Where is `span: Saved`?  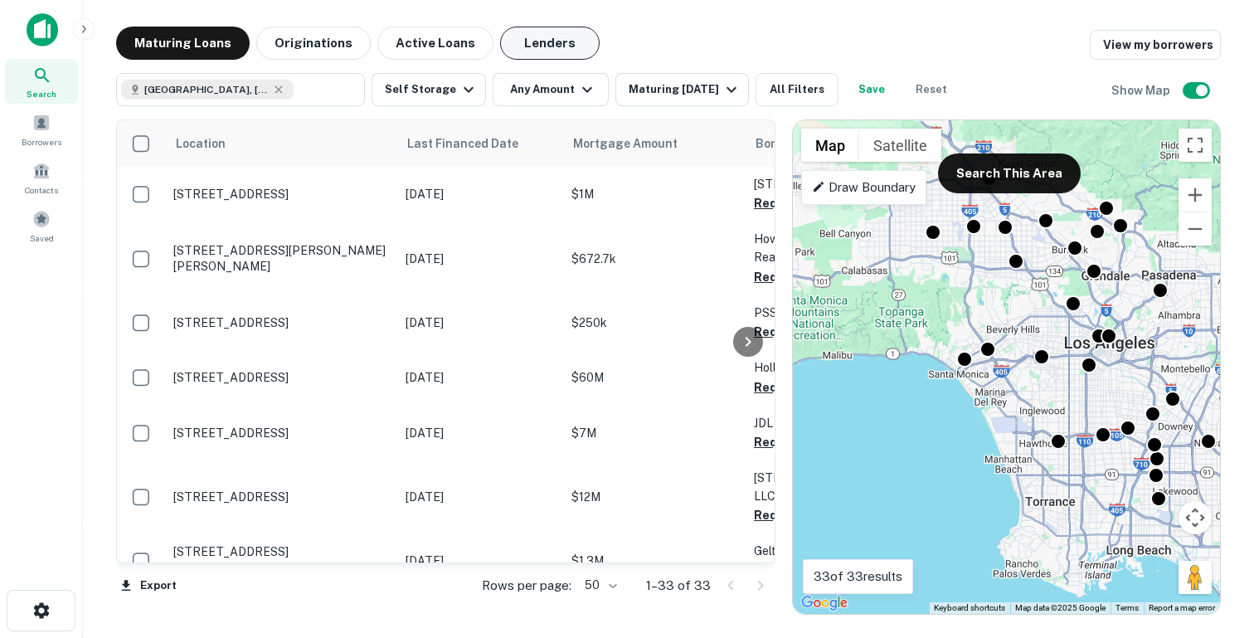 span: Saved is located at coordinates (41, 238).